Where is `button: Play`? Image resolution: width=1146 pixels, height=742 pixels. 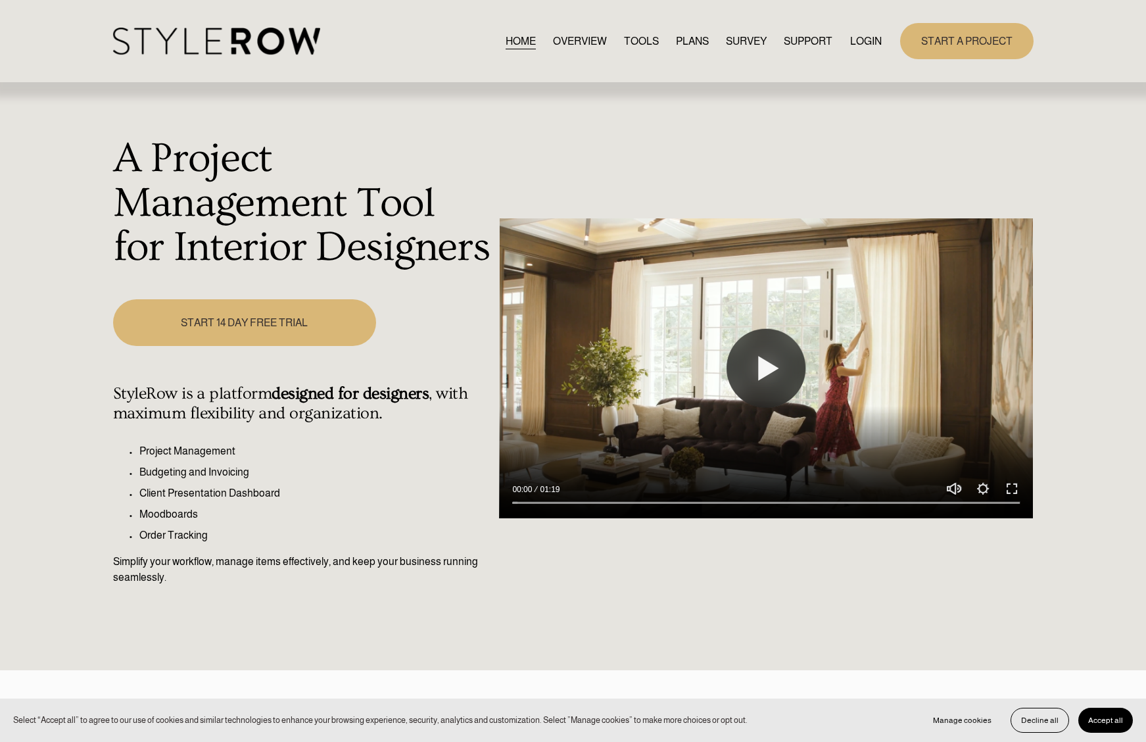
button: Play is located at coordinates (766, 368).